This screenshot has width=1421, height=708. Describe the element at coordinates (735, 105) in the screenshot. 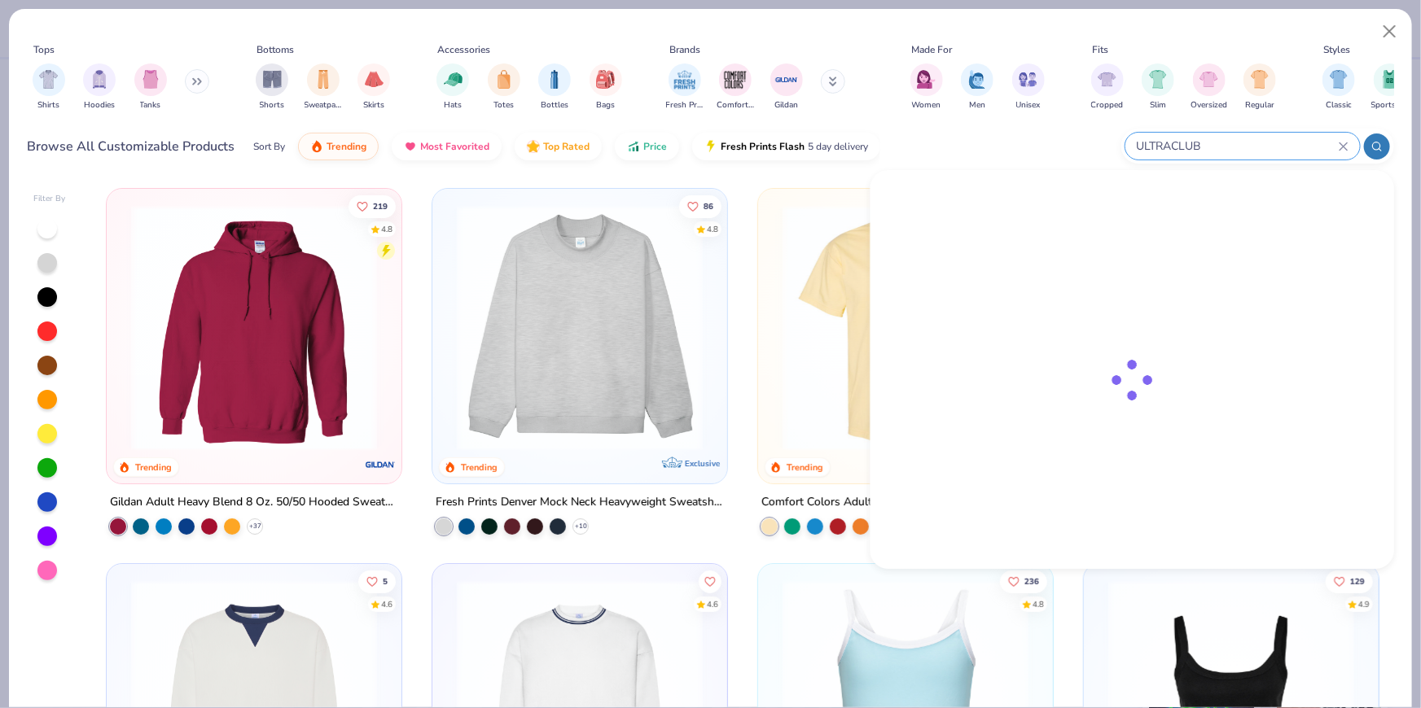

I see `span: Comfort Colors` at that location.